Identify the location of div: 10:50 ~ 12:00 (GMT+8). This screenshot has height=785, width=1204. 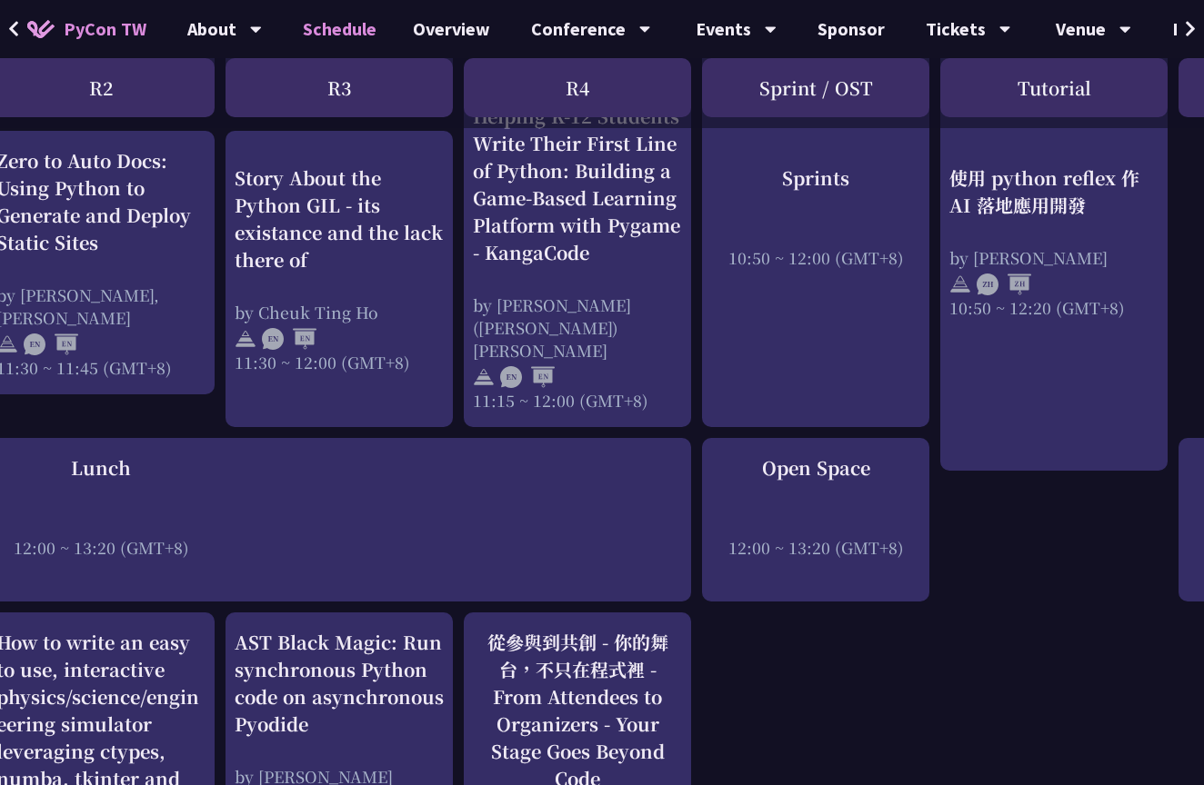
(815, 256).